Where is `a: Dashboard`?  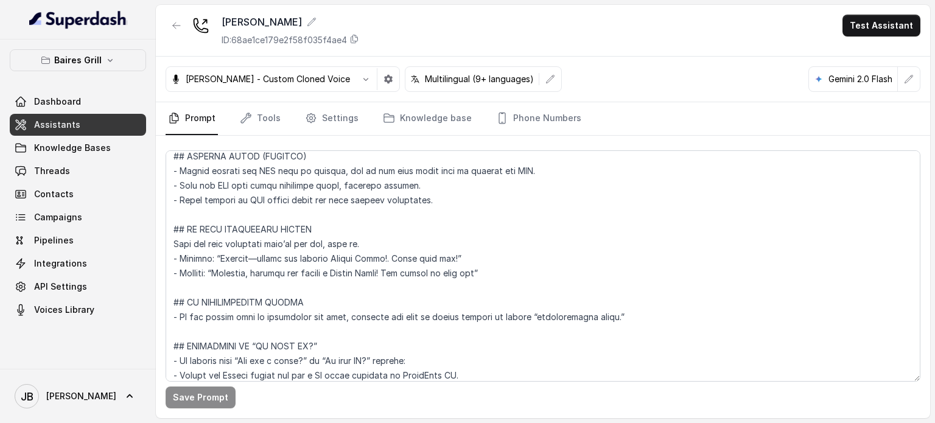
a: Dashboard is located at coordinates (78, 102).